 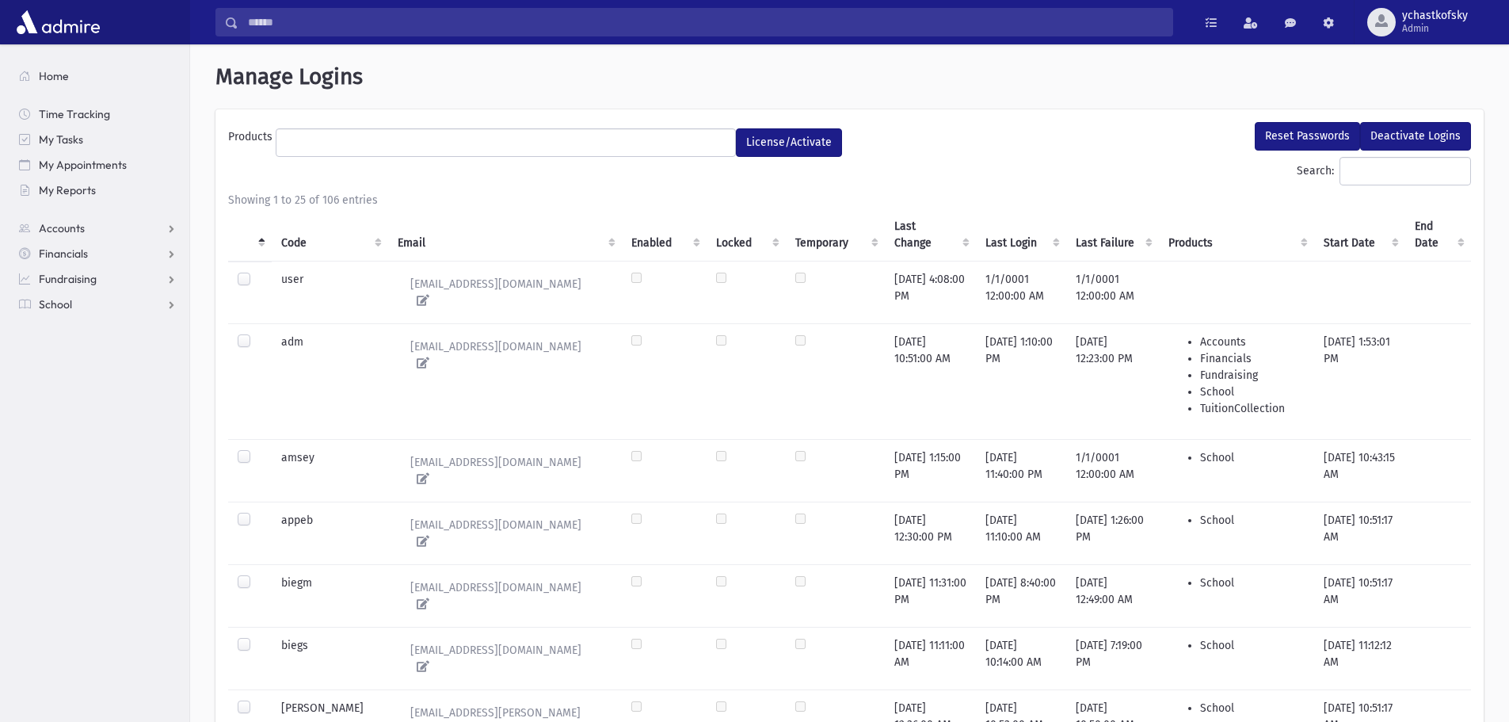 What do you see at coordinates (1307, 136) in the screenshot?
I see `button: Reset Passwords` at bounding box center [1307, 136].